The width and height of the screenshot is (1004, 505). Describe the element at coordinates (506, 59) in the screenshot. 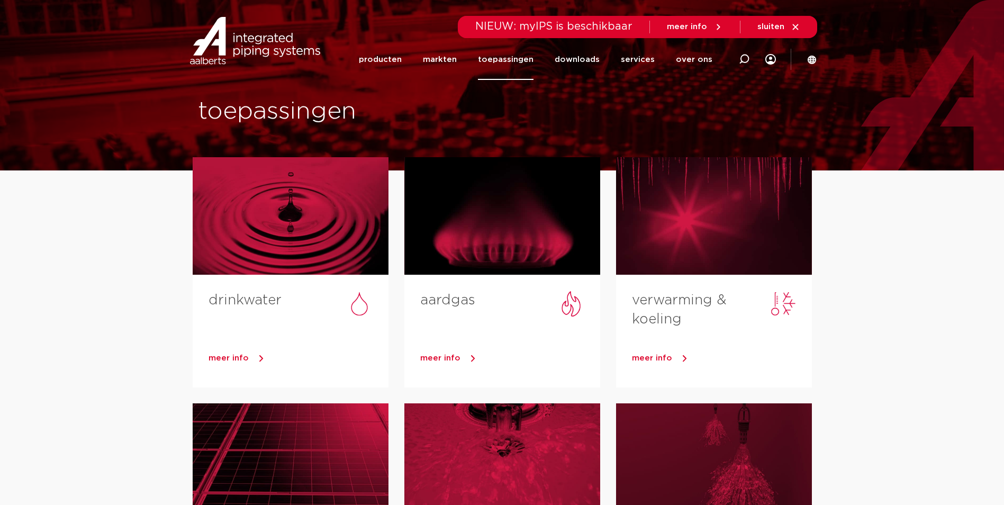

I see `a: toepassingen` at that location.